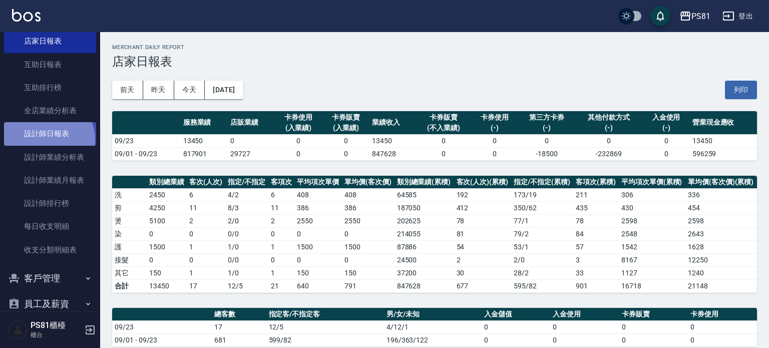  What do you see at coordinates (721, 208) in the screenshot?
I see `td: 454` at bounding box center [721, 208].